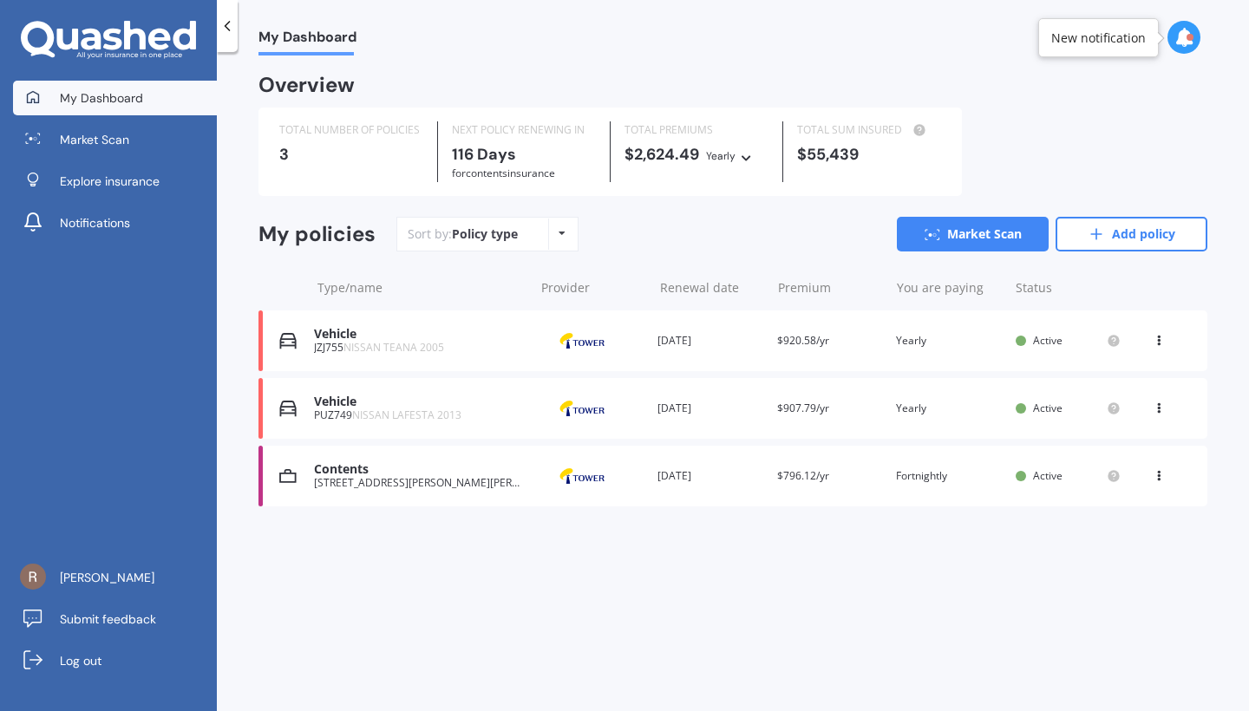  I want to click on div: NEXT POLICY RENEWING IN, so click(524, 130).